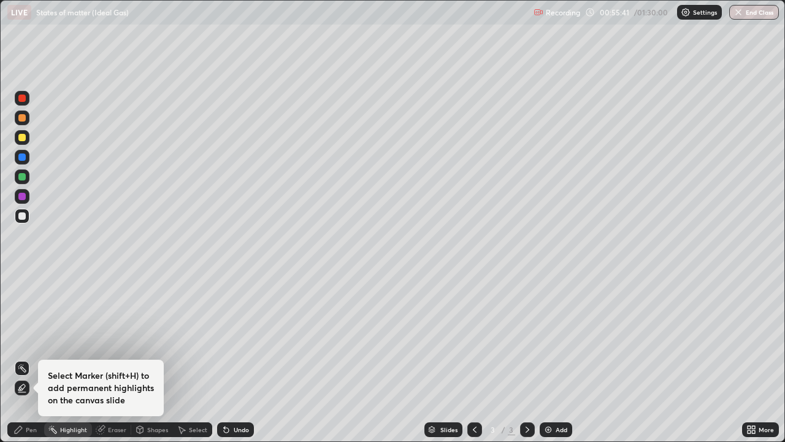  What do you see at coordinates (563, 12) in the screenshot?
I see `p: Recording` at bounding box center [563, 12].